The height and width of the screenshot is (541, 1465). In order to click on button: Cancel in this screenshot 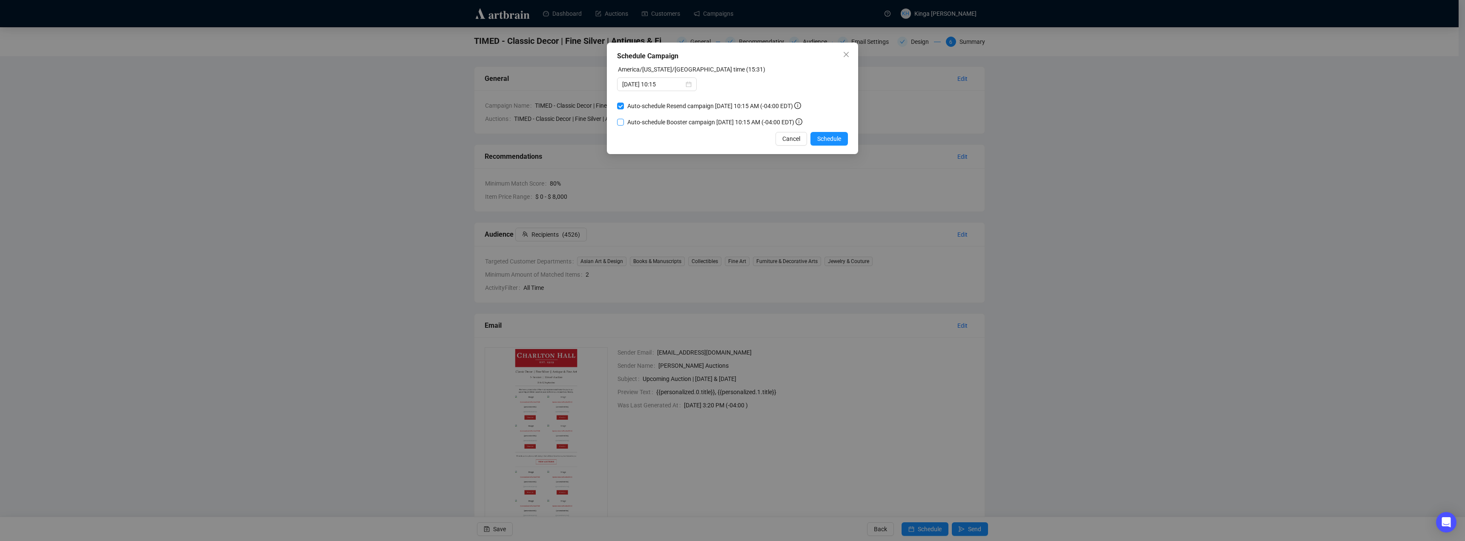, I will do `click(791, 139)`.